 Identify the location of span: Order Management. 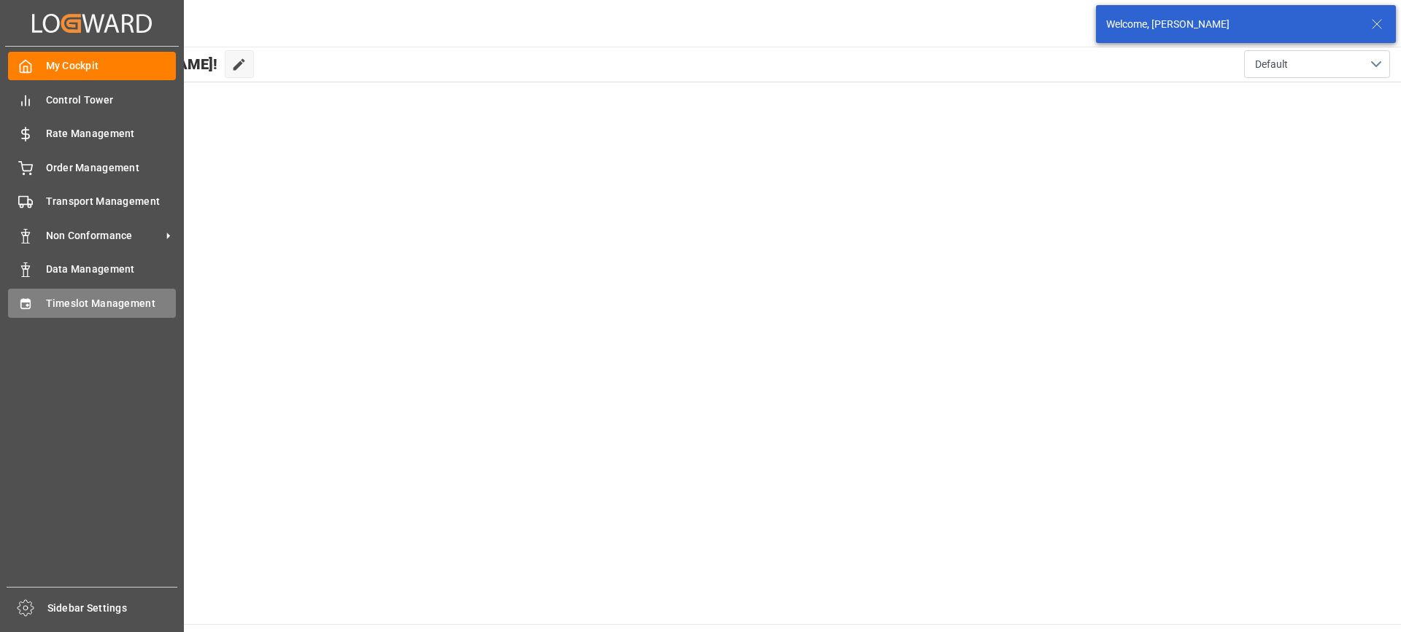
(111, 168).